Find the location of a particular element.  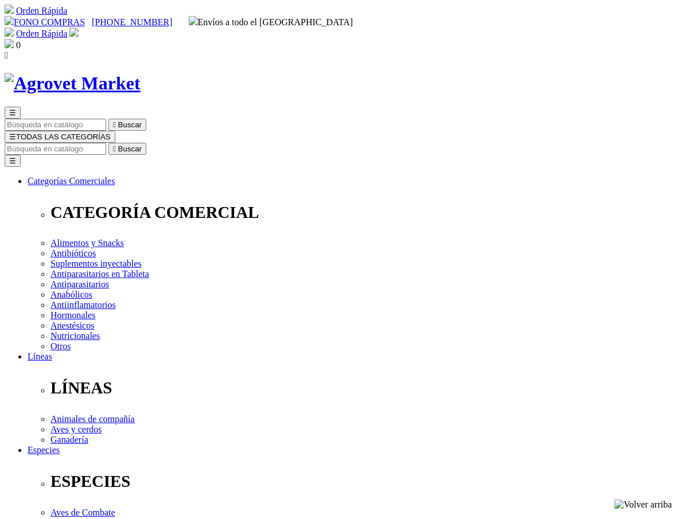

img: Volver arriba is located at coordinates (643, 505).